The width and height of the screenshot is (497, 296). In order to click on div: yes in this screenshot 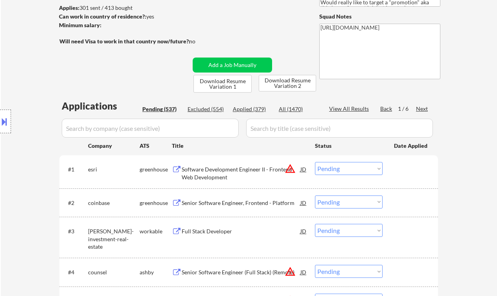, I will do `click(123, 17)`.